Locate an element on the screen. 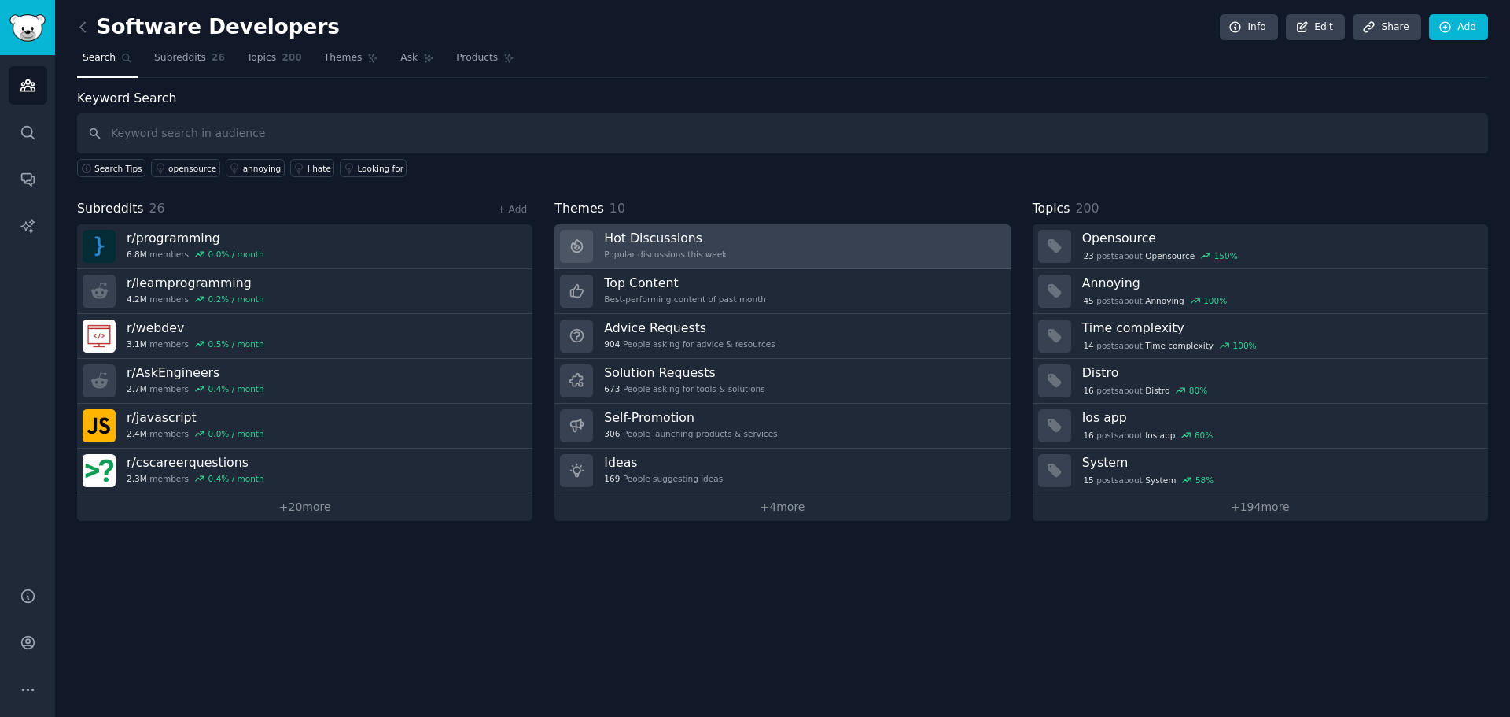 Image resolution: width=1510 pixels, height=717 pixels. span: 169 is located at coordinates (612, 478).